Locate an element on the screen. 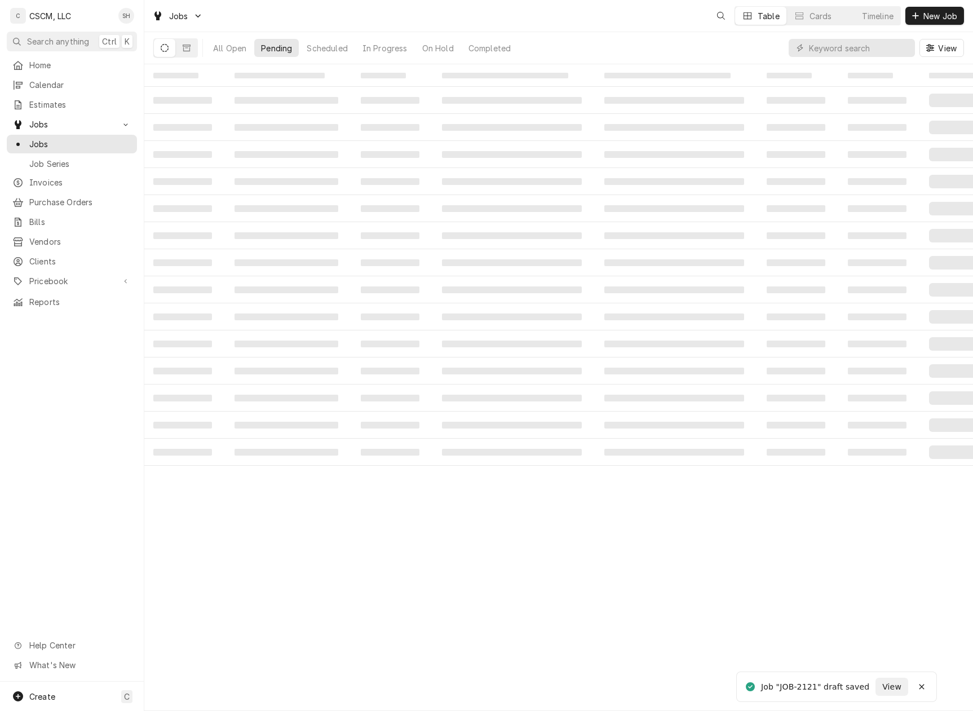 The image size is (973, 711). div: Serra Heyen's Avatar is located at coordinates (126, 16).